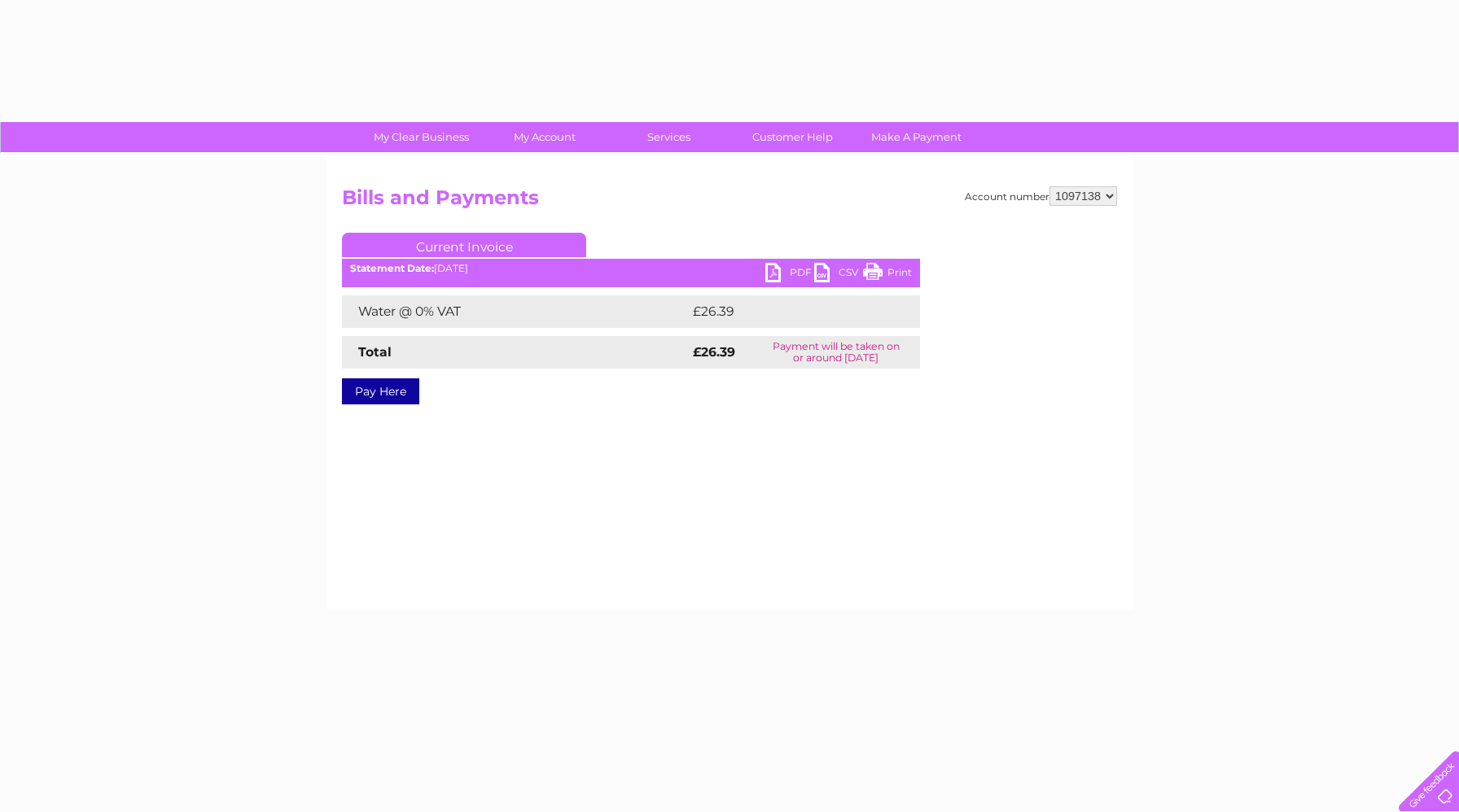 The width and height of the screenshot is (1459, 812). Describe the element at coordinates (792, 137) in the screenshot. I see `a: Customer Help` at that location.